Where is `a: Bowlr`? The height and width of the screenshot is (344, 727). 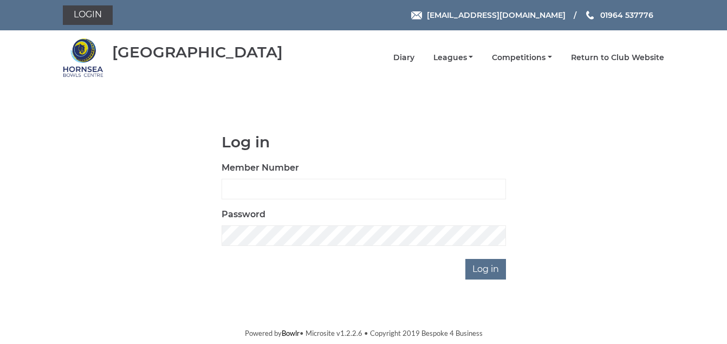
a: Bowlr is located at coordinates (290, 333).